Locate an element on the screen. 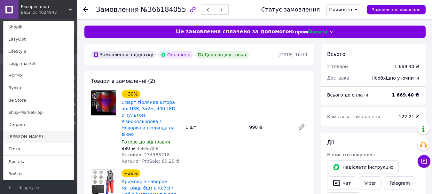 The image size is (432, 194). div: Дешева доставка is located at coordinates (222, 55).